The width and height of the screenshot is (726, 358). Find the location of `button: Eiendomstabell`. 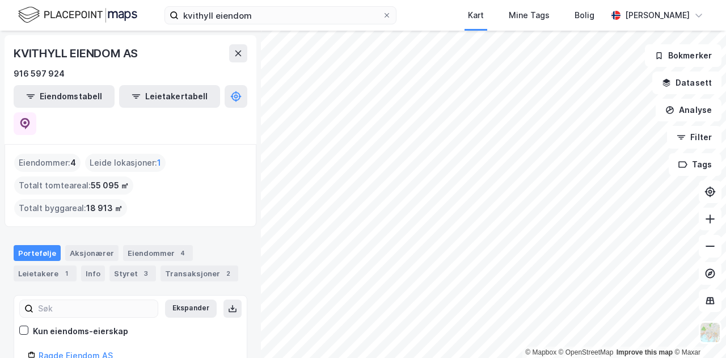

button: Eiendomstabell is located at coordinates (64, 96).